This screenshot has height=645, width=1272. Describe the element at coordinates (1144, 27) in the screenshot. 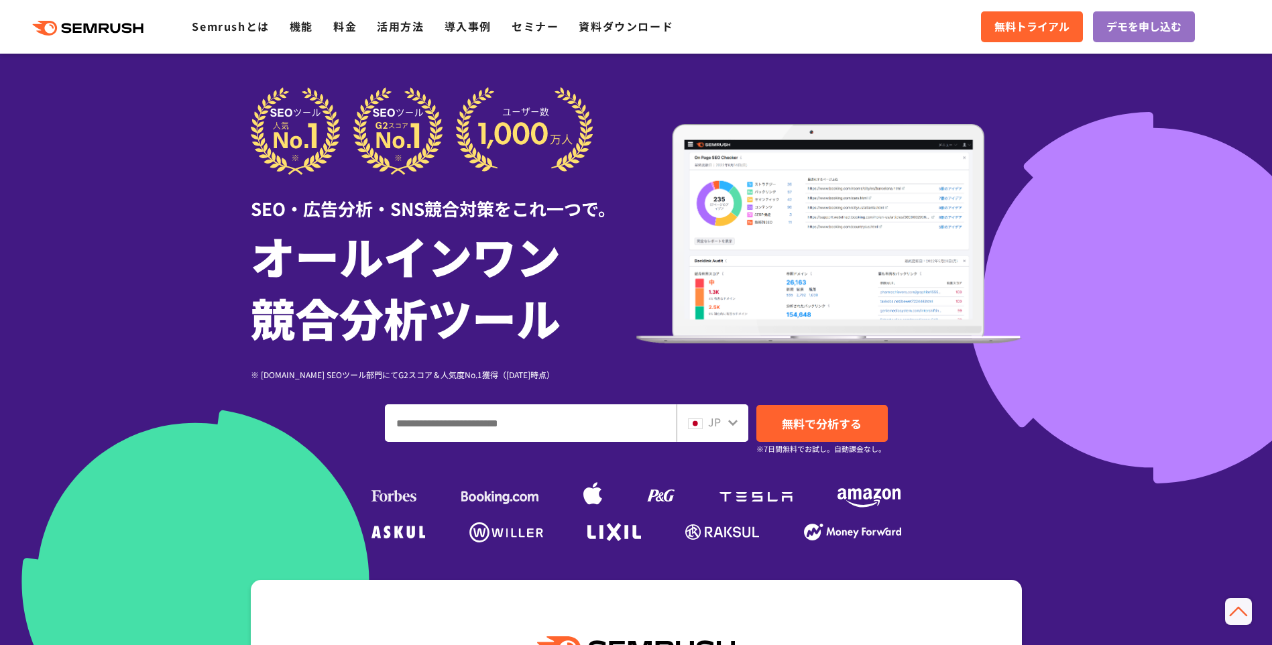

I see `a: デモを申し込む` at that location.